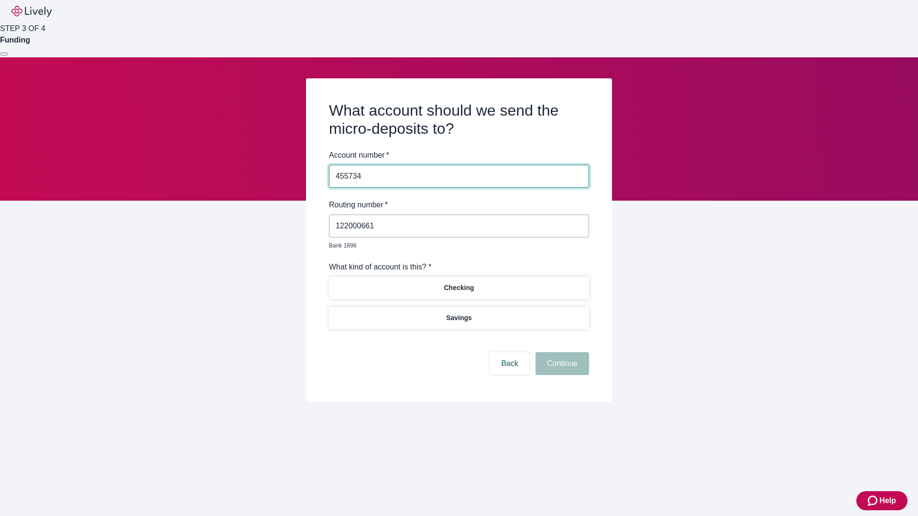 This screenshot has width=918, height=516. I want to click on p: Savings, so click(459, 318).